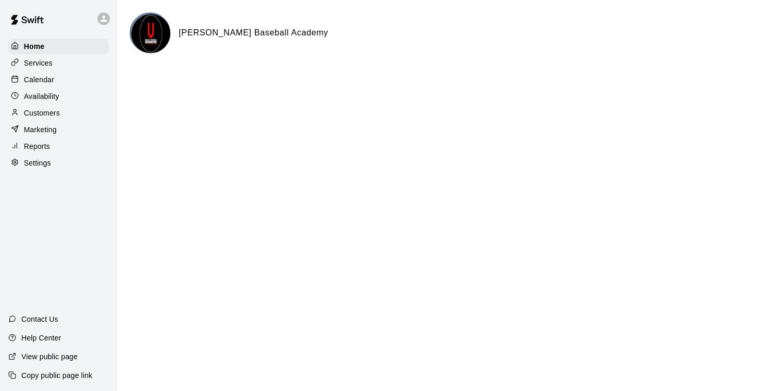 This screenshot has height=391, width=767. I want to click on div: Services, so click(58, 63).